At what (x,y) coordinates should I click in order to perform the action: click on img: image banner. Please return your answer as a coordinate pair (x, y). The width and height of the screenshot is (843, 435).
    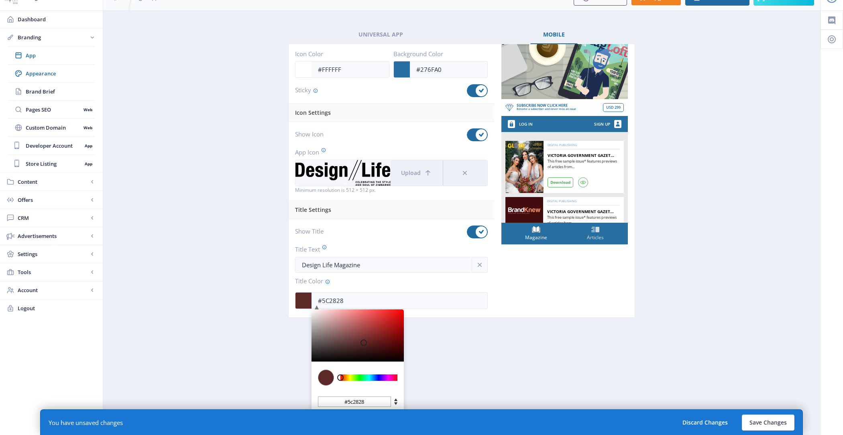
    Looking at the image, I should click on (564, 68).